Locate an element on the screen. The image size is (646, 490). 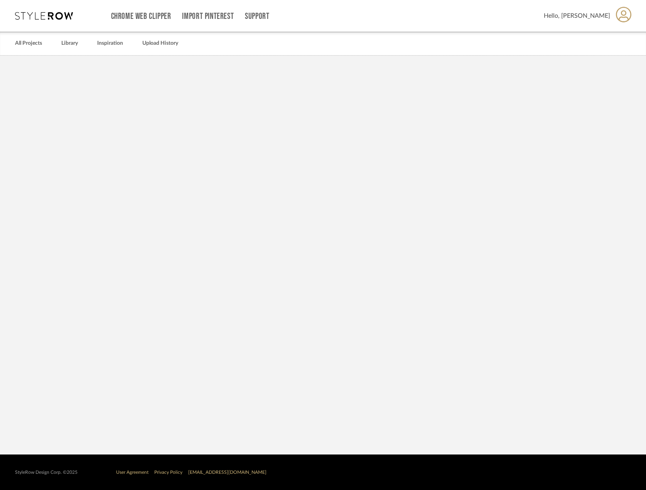
a: All Projects is located at coordinates (29, 43).